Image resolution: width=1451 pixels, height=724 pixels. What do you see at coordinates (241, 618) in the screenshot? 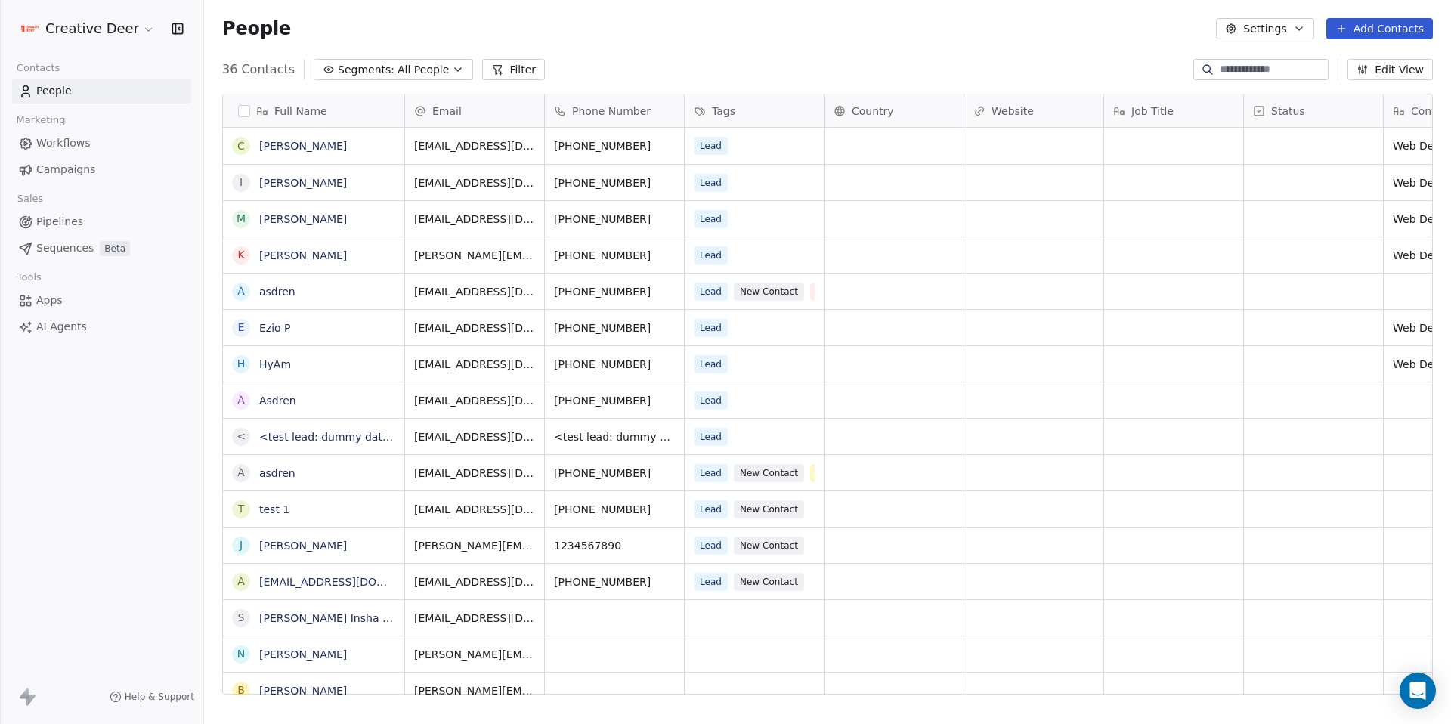
I see `div: S` at bounding box center [241, 618].